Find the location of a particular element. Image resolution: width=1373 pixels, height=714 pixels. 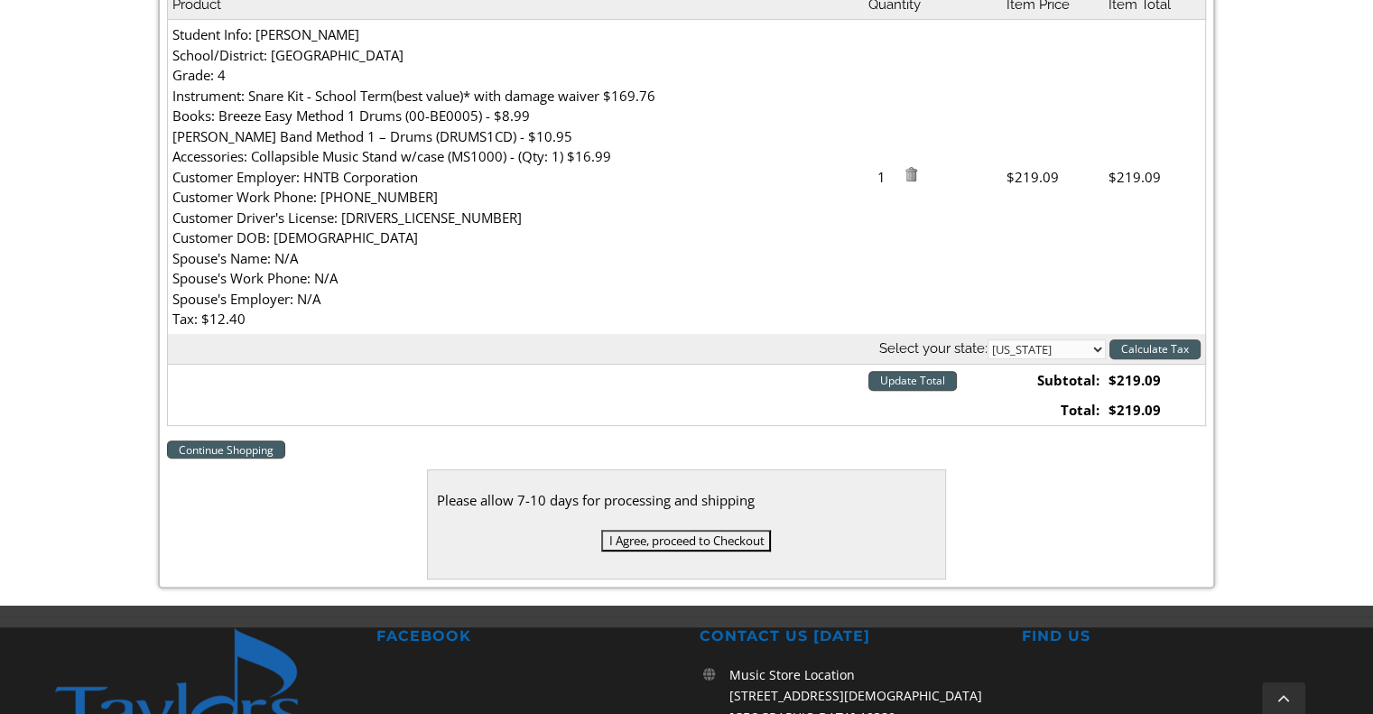

select: State billing address is located at coordinates (1046, 349).